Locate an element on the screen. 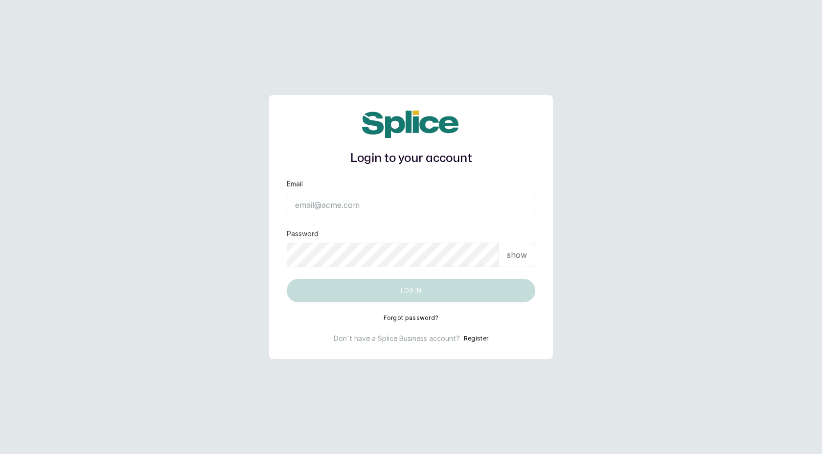 The width and height of the screenshot is (822, 454). input: email@acme.com is located at coordinates (411, 205).